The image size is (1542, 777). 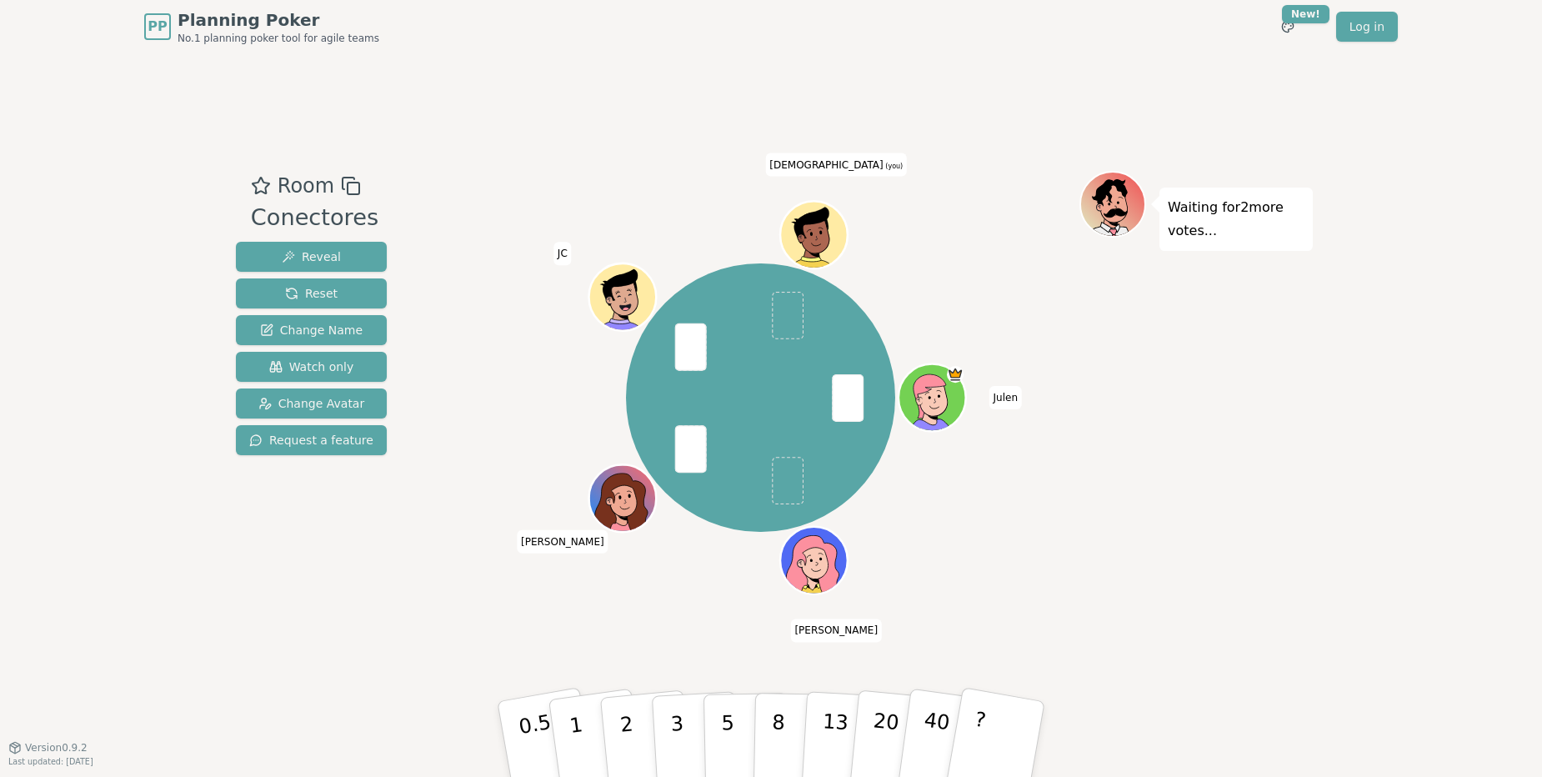 I want to click on button: Watch only, so click(x=311, y=367).